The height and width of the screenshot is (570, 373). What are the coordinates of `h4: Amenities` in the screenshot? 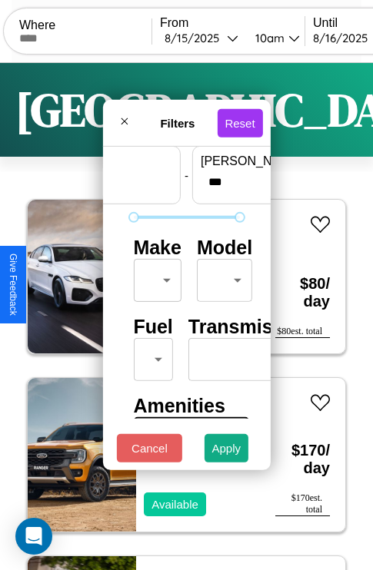 It's located at (186, 406).